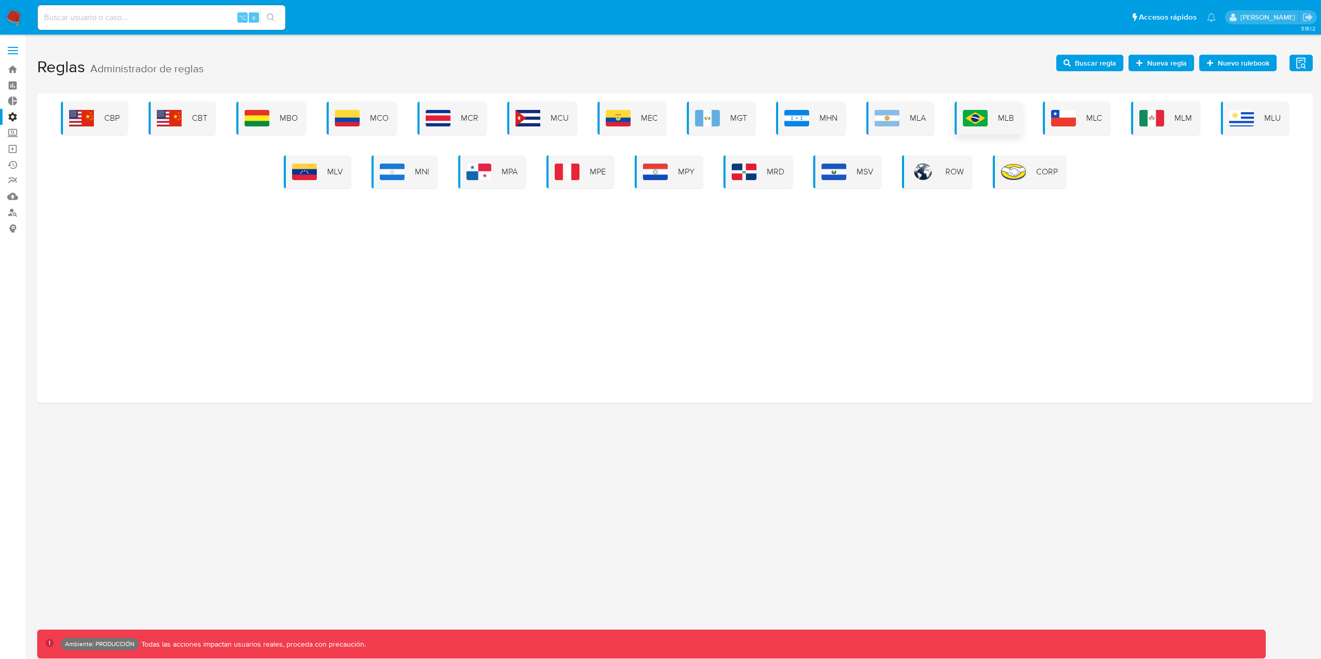 This screenshot has width=1321, height=659. I want to click on p: Todas las acciones impactan usuarios reales, proceda con precaución., so click(252, 644).